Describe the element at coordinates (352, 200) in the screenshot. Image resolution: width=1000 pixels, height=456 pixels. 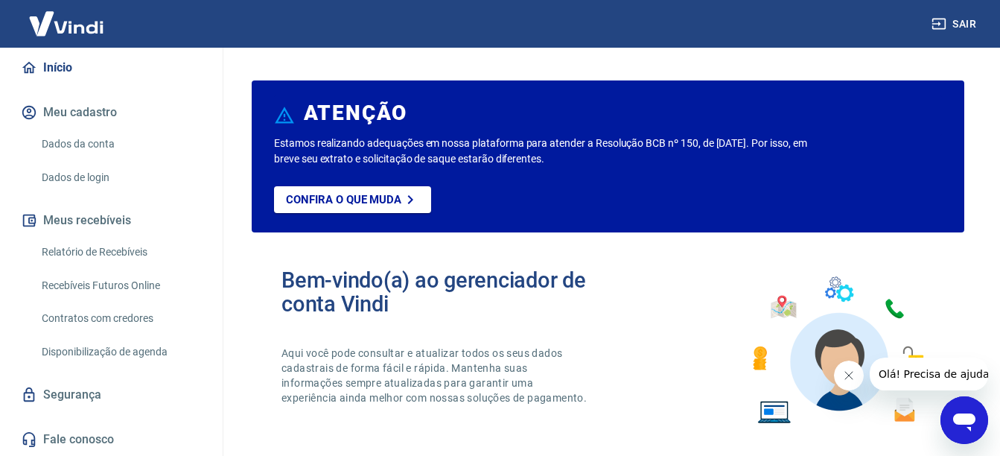
I see `a: Confira o que muda` at that location.